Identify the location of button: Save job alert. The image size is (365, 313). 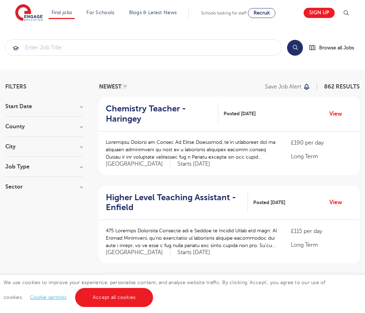
(288, 87).